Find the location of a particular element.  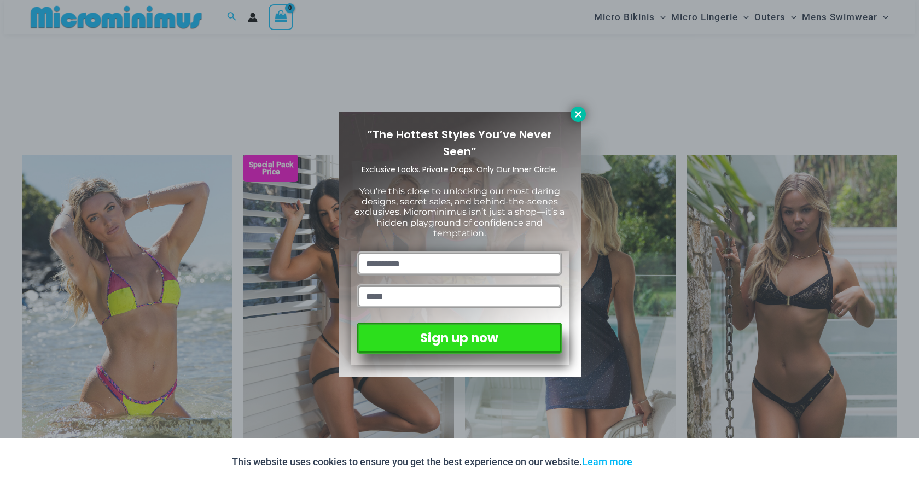

span: Exclusive Looks. Private Drops. Only Our Inner Circle. is located at coordinates (460, 170).